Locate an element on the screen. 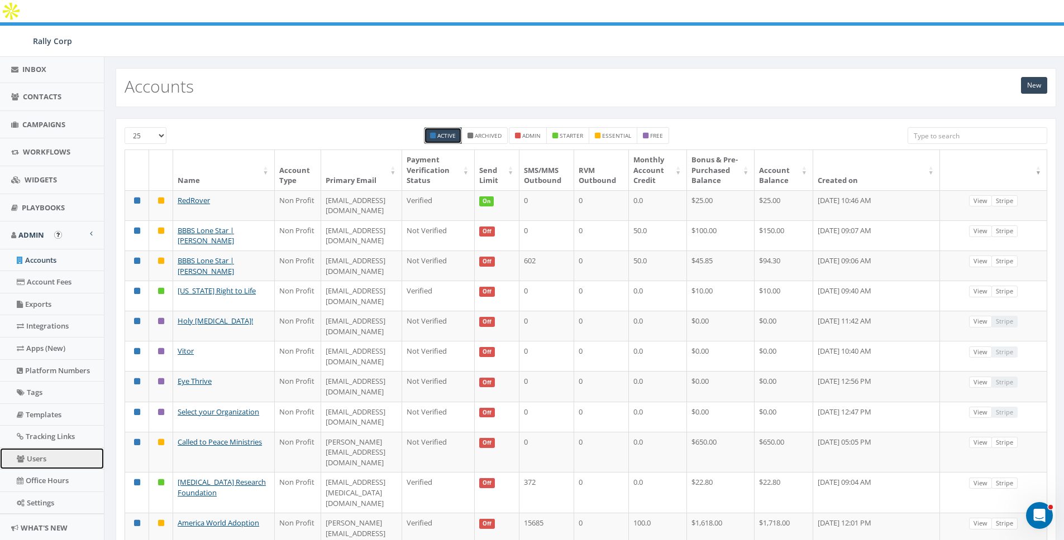 The width and height of the screenshot is (1064, 540). a: Eye Thrive is located at coordinates (194, 381).